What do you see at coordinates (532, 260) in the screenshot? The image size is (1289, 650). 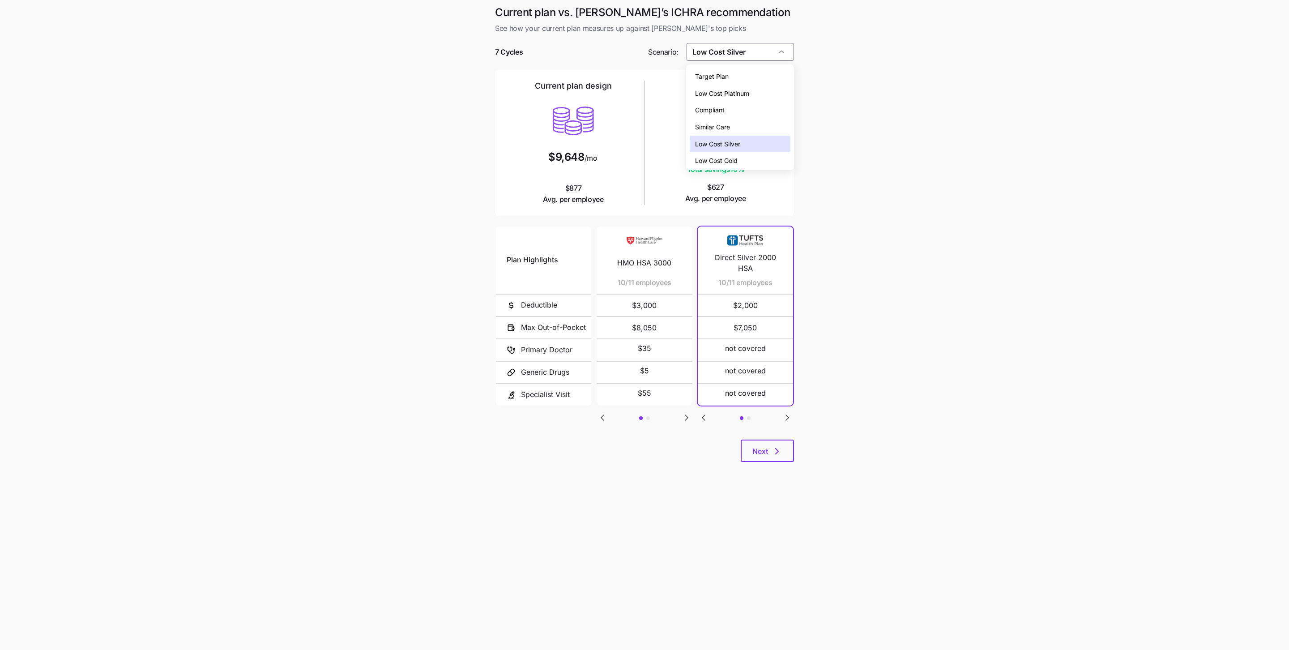 I see `span: Plan Highlights` at bounding box center [532, 260].